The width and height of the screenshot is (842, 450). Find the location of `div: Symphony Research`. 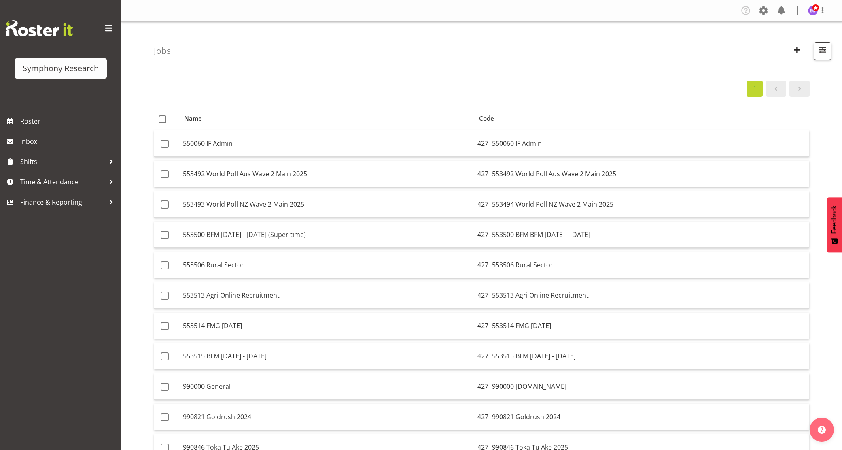

div: Symphony Research is located at coordinates (61, 68).